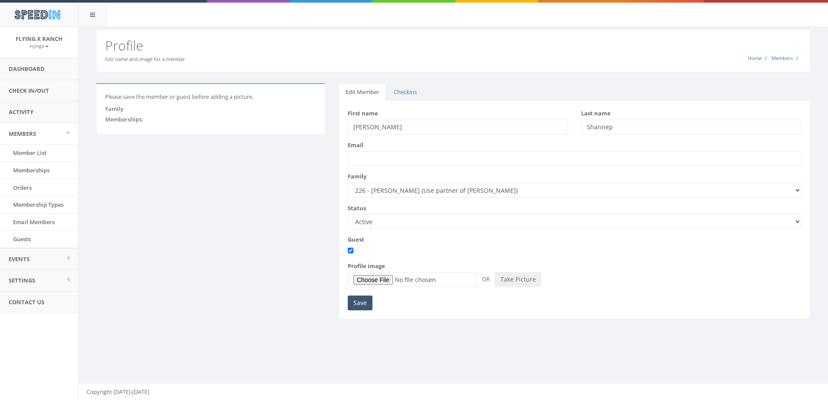  Describe the element at coordinates (34, 222) in the screenshot. I see `span: Email Members` at that location.